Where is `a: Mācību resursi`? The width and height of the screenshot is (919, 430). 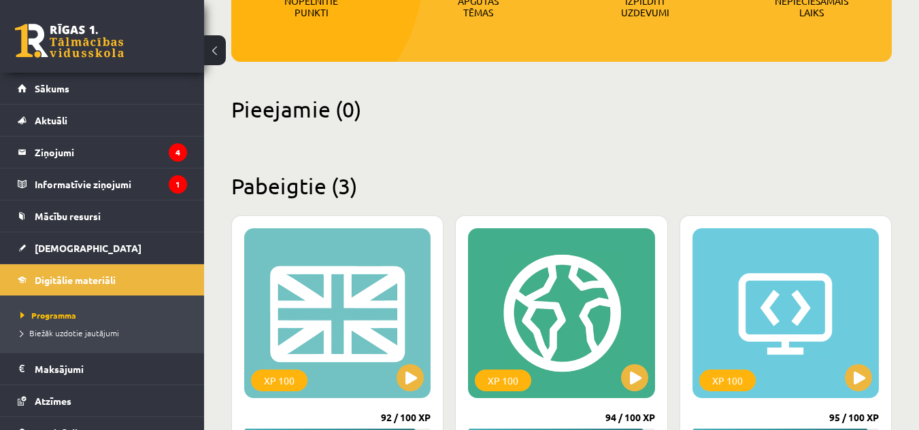 a: Mācību resursi is located at coordinates (102, 216).